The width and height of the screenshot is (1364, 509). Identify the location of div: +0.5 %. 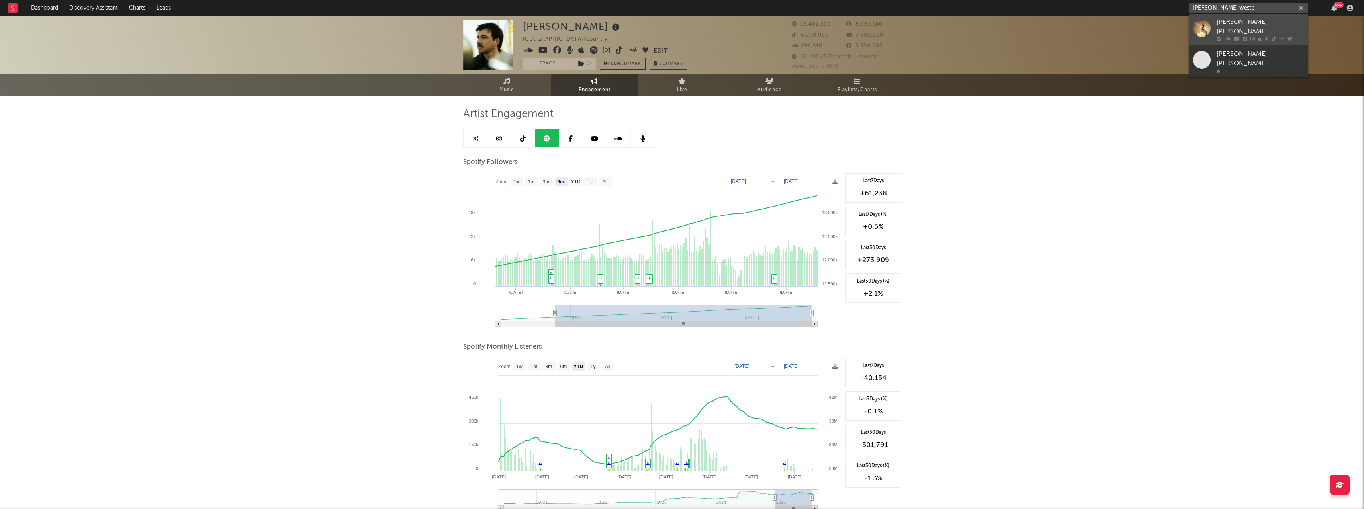
(873, 227).